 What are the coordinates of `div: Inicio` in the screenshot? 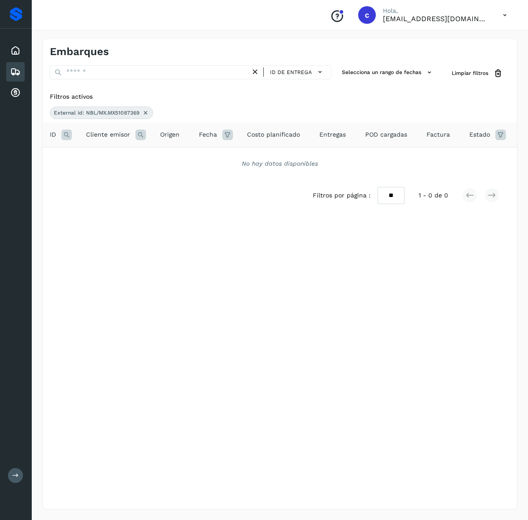 It's located at (15, 51).